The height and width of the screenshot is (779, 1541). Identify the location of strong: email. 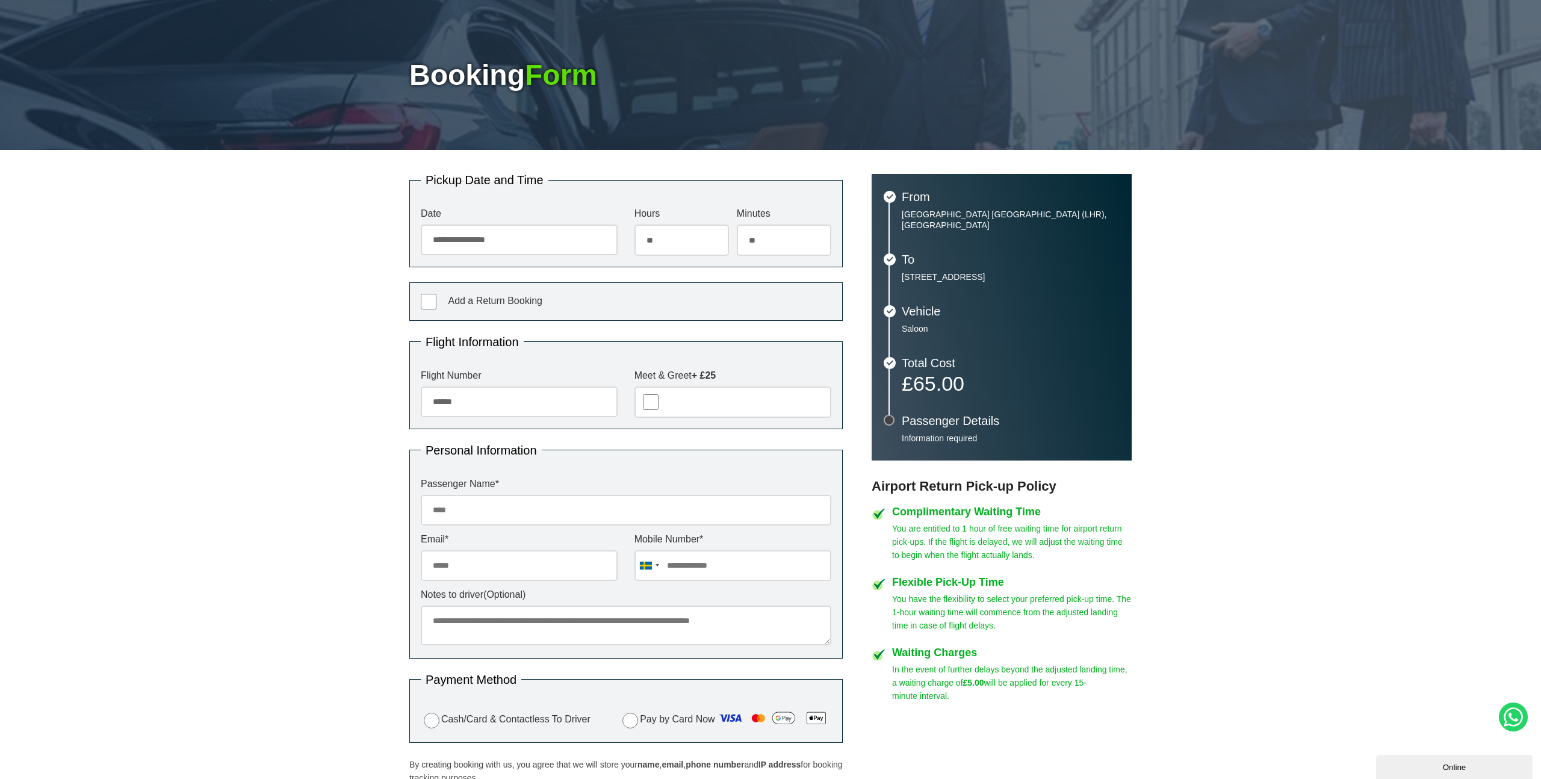
(672, 764).